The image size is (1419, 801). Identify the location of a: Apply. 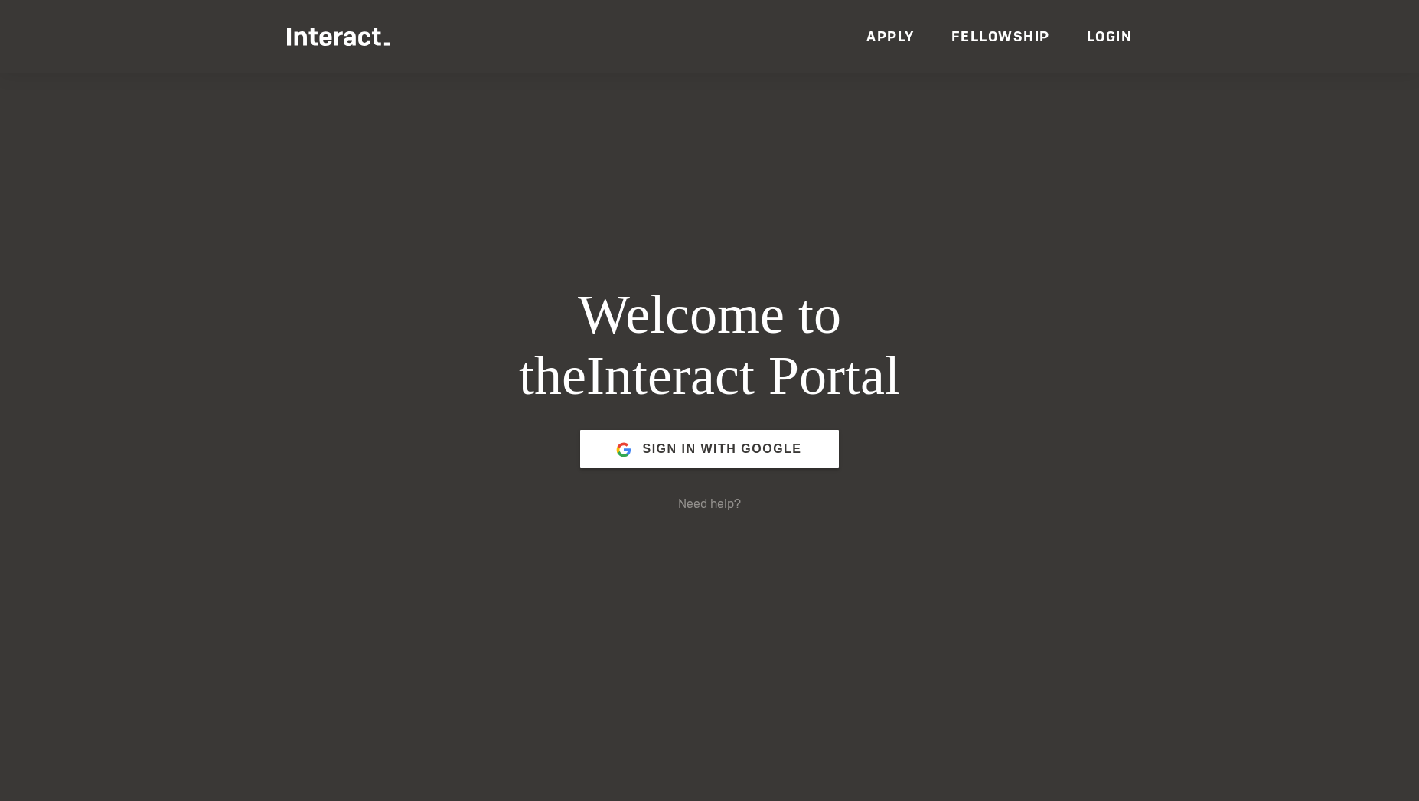
(890, 36).